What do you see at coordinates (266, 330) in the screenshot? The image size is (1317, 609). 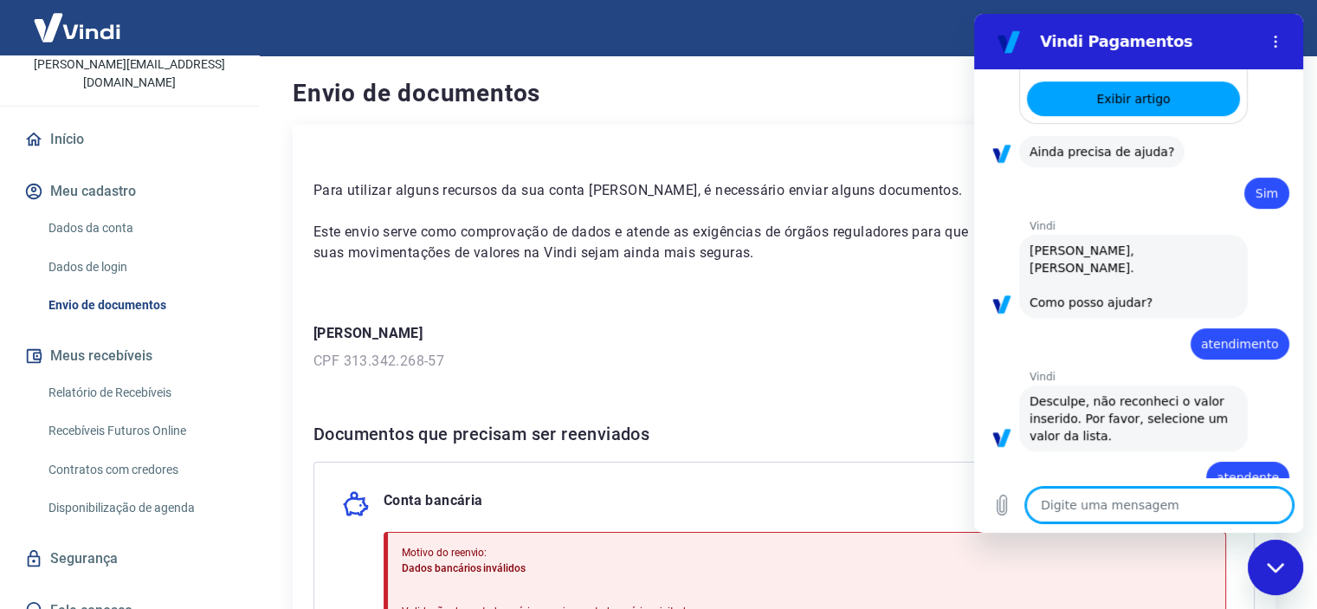 I see `span: atendimento` at bounding box center [266, 330].